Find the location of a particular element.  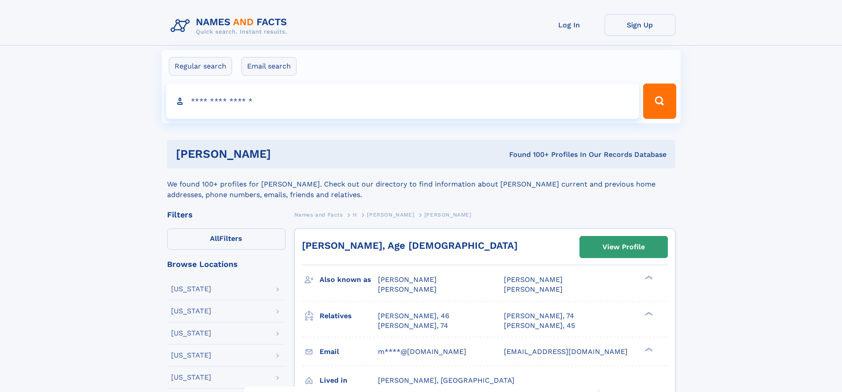

h3: Relatives is located at coordinates (349, 316).